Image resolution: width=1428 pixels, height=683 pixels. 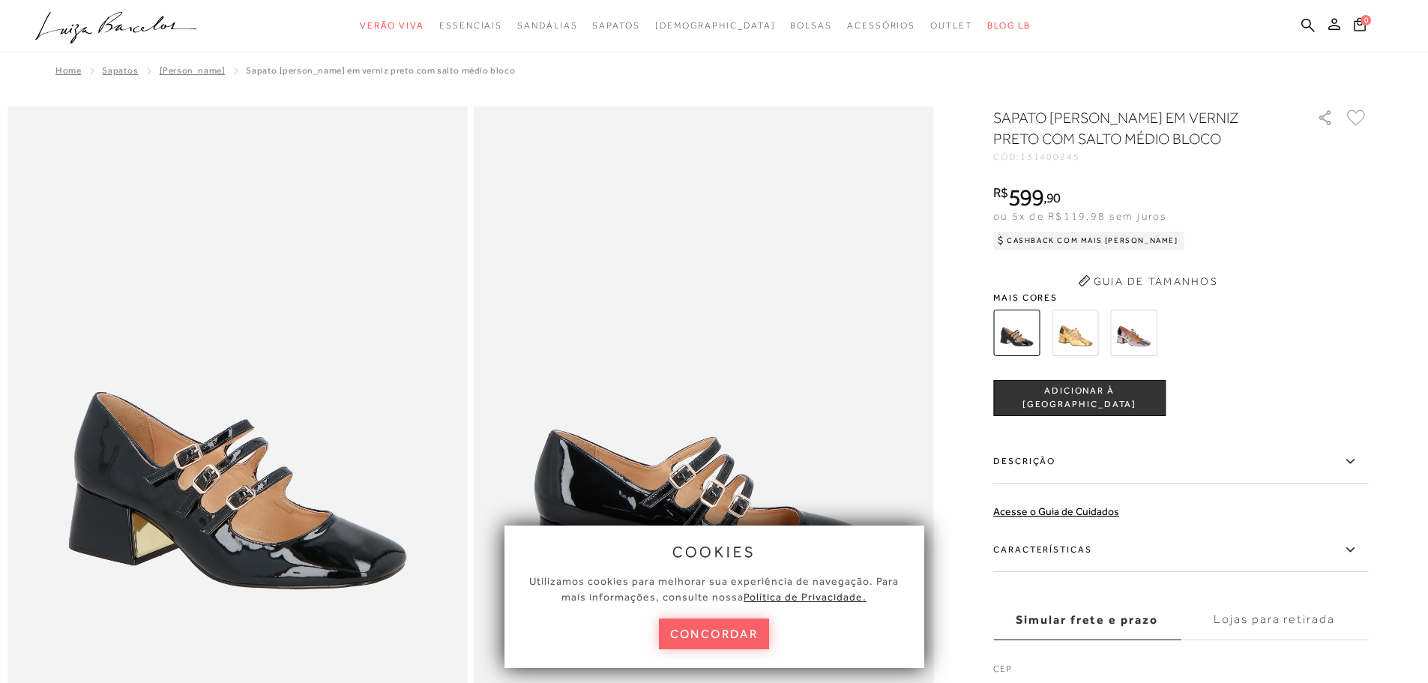 I want to click on a: BLOG LB, so click(x=1009, y=25).